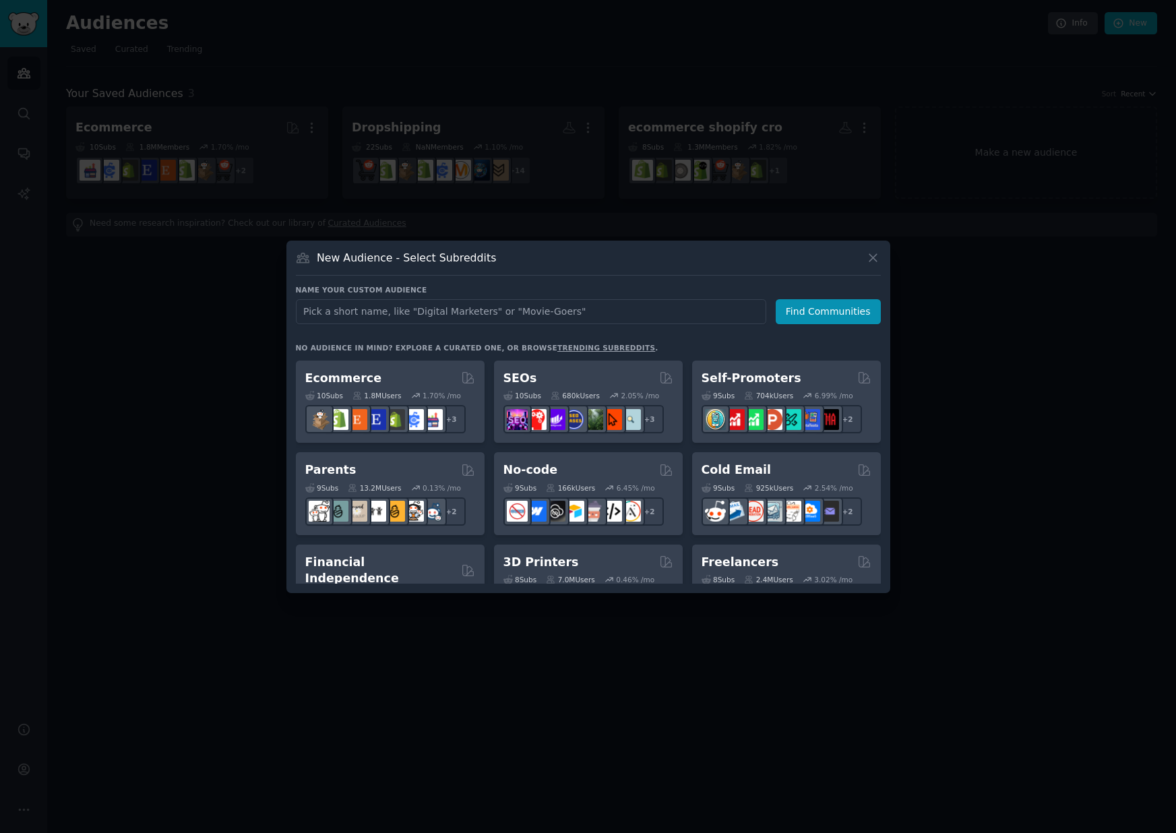  Describe the element at coordinates (833, 488) in the screenshot. I see `div: 2.54 % /mo` at that location.